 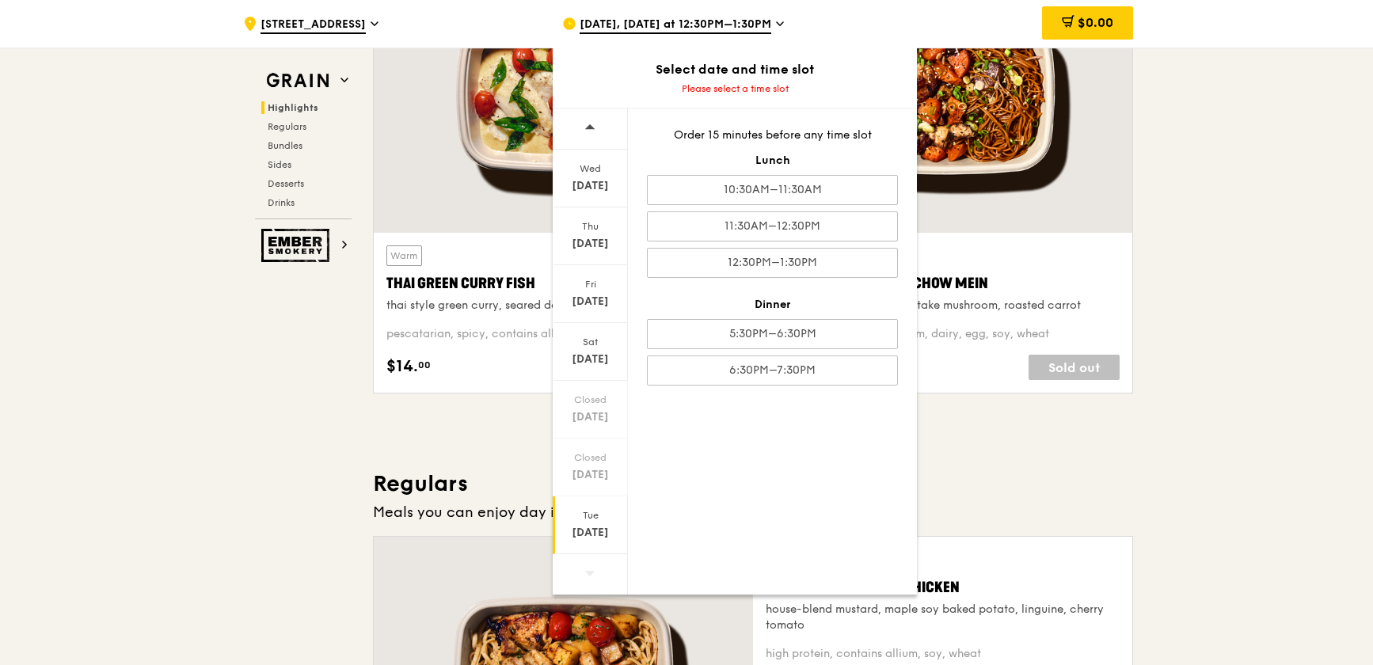 I want to click on div: Thu, so click(x=590, y=226).